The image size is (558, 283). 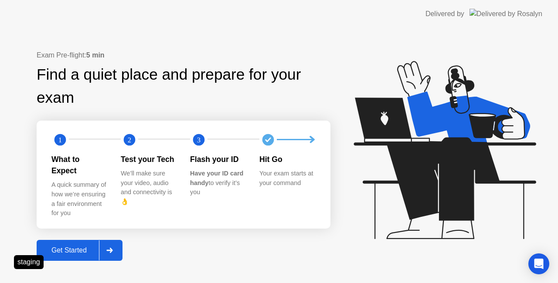 What do you see at coordinates (287, 178) in the screenshot?
I see `div: Your exam starts at your command` at bounding box center [287, 178].